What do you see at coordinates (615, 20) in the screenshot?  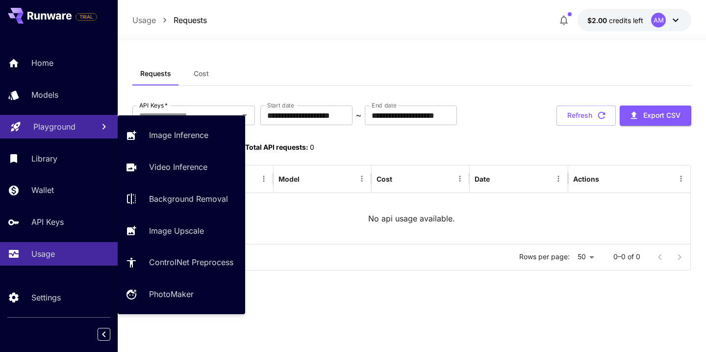 I see `div: $2.00` at bounding box center [615, 20].